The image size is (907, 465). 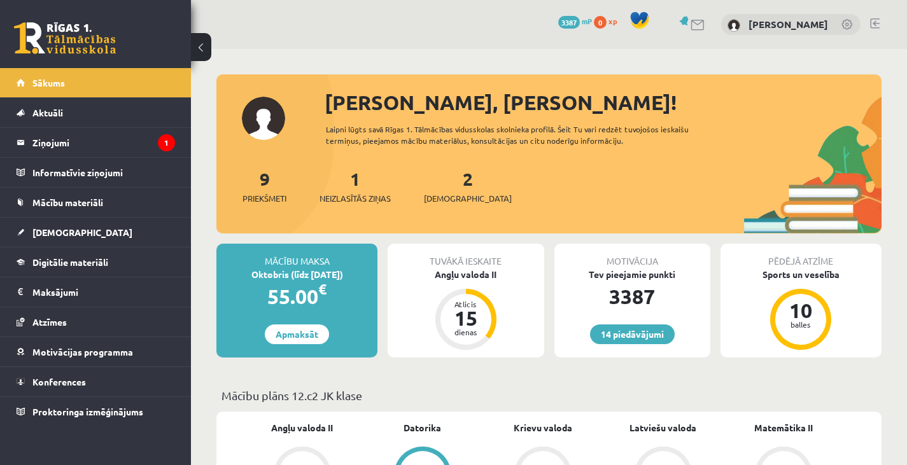 I want to click on i: 1, so click(x=166, y=142).